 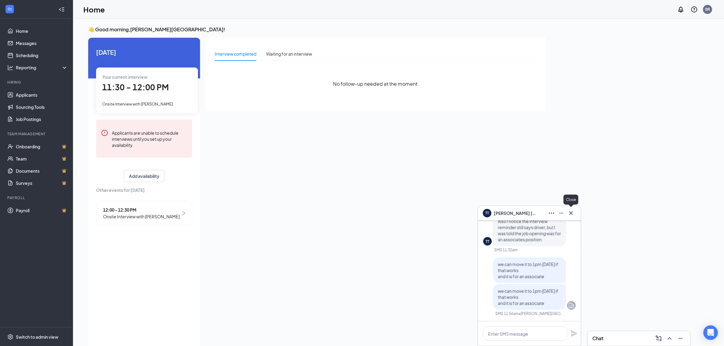 What do you see at coordinates (94, 9) in the screenshot?
I see `h1: Home` at bounding box center [94, 9].